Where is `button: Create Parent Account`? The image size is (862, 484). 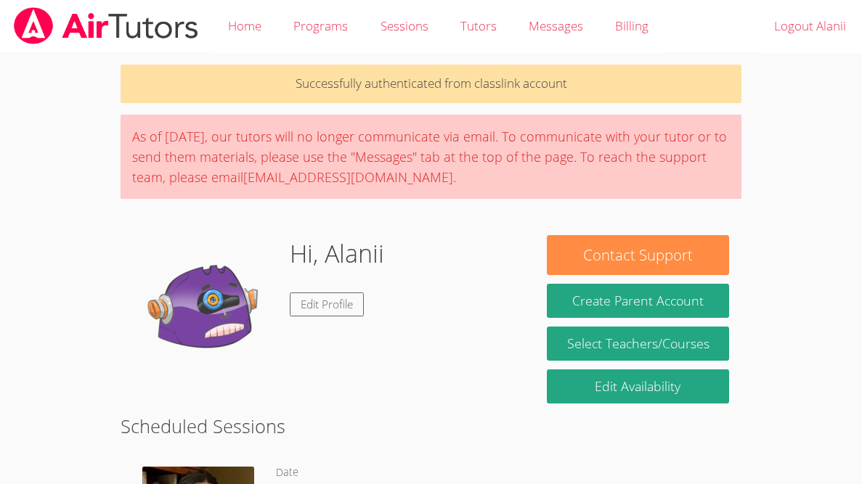
button: Create Parent Account is located at coordinates (637, 301).